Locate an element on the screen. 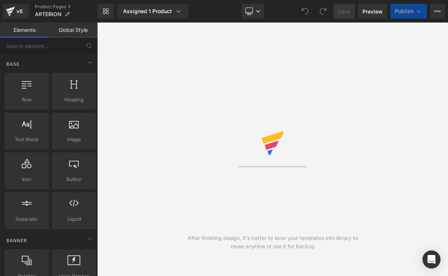 This screenshot has height=276, width=448. span: Image is located at coordinates (74, 139).